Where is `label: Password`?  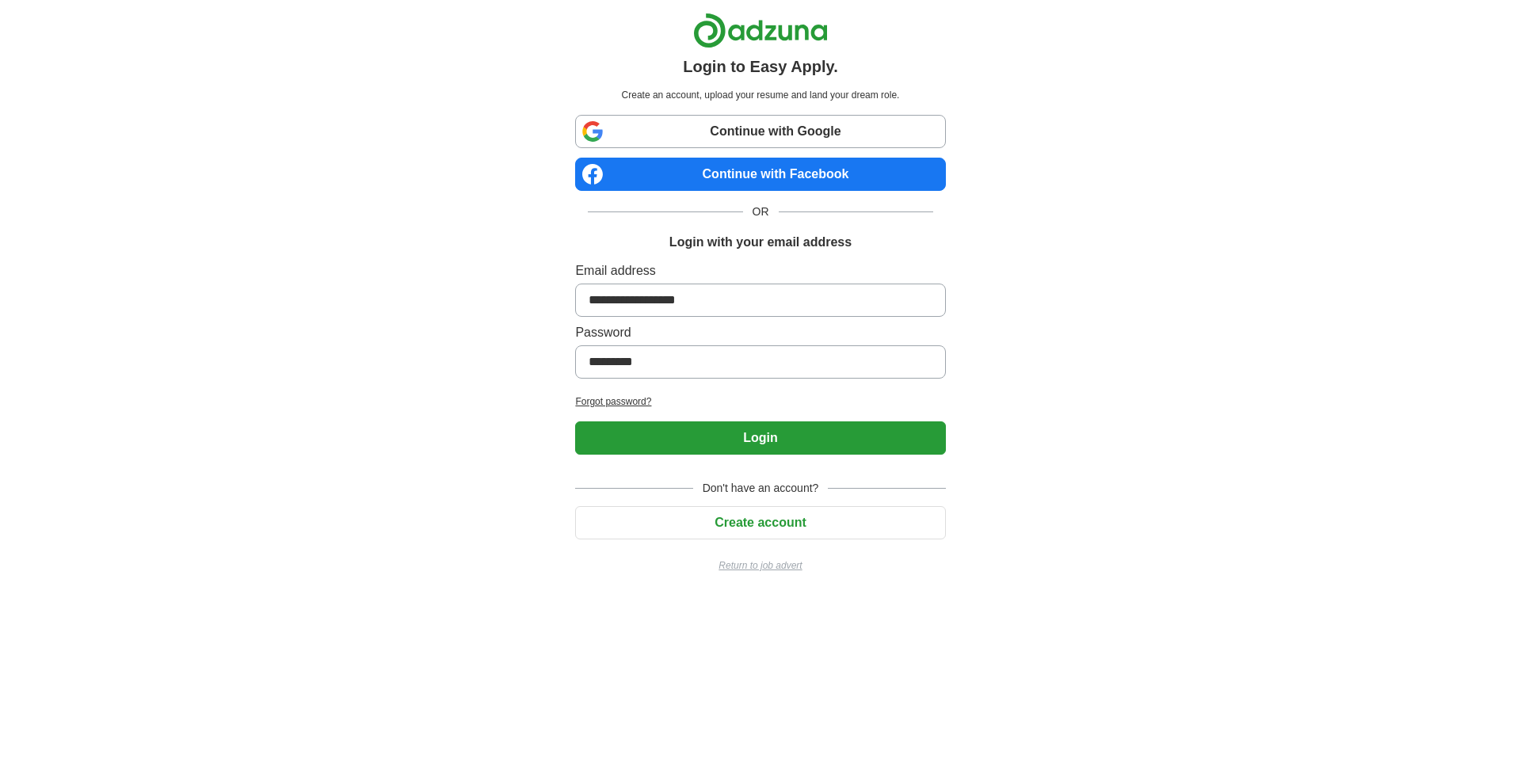 label: Password is located at coordinates (760, 333).